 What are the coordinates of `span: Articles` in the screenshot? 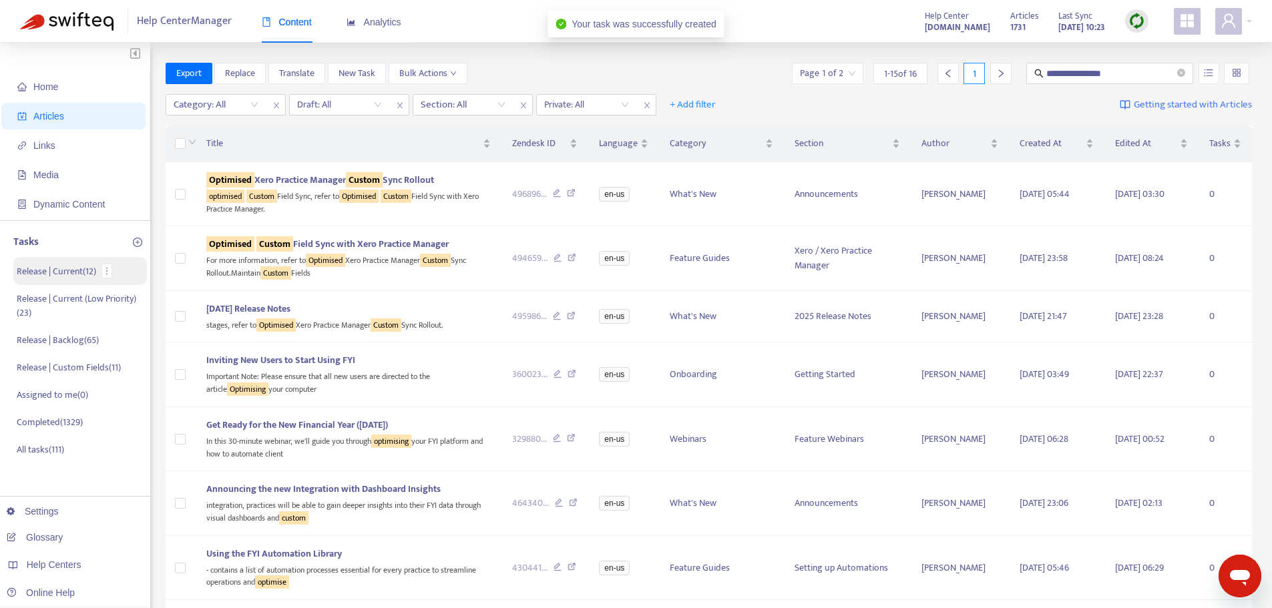 It's located at (1025, 16).